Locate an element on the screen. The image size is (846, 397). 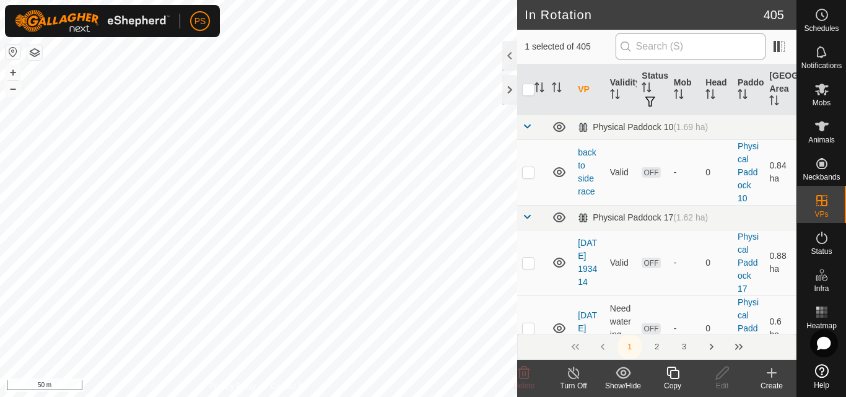
button: Map Layers is located at coordinates (35, 53).